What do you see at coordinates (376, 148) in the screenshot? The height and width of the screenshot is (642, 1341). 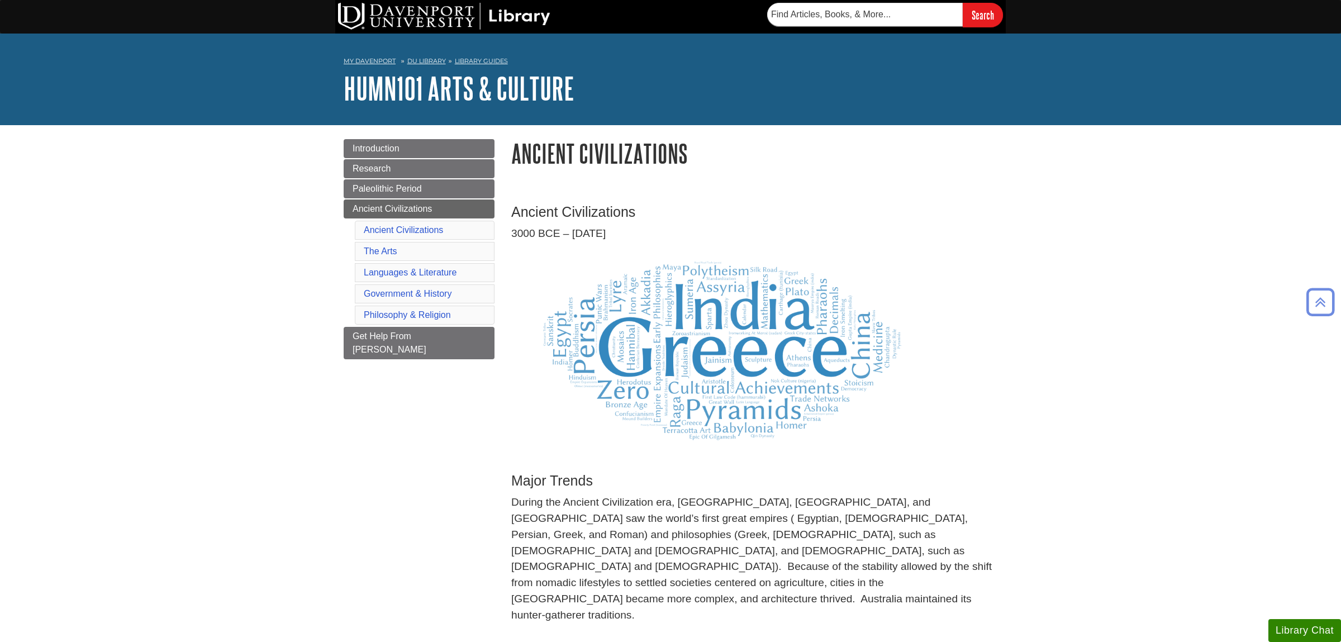 I see `span: Introduction` at bounding box center [376, 148].